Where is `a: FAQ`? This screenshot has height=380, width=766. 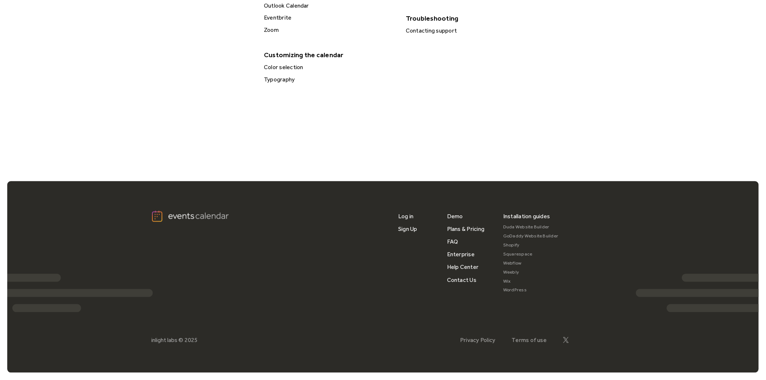
a: FAQ is located at coordinates (453, 242).